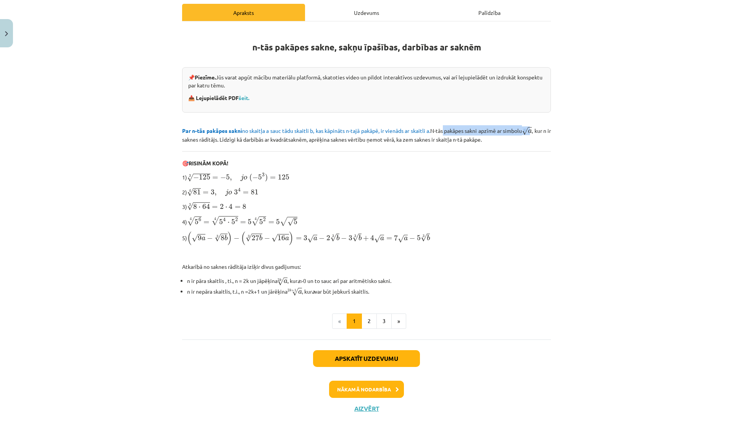 The height and width of the screenshot is (425, 733). I want to click on div: Uzdevums, so click(366, 12).